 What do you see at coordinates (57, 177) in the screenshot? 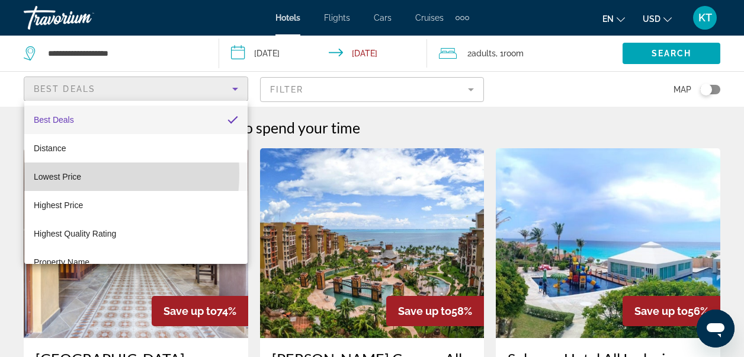
I see `span: Lowest Price` at bounding box center [57, 177].